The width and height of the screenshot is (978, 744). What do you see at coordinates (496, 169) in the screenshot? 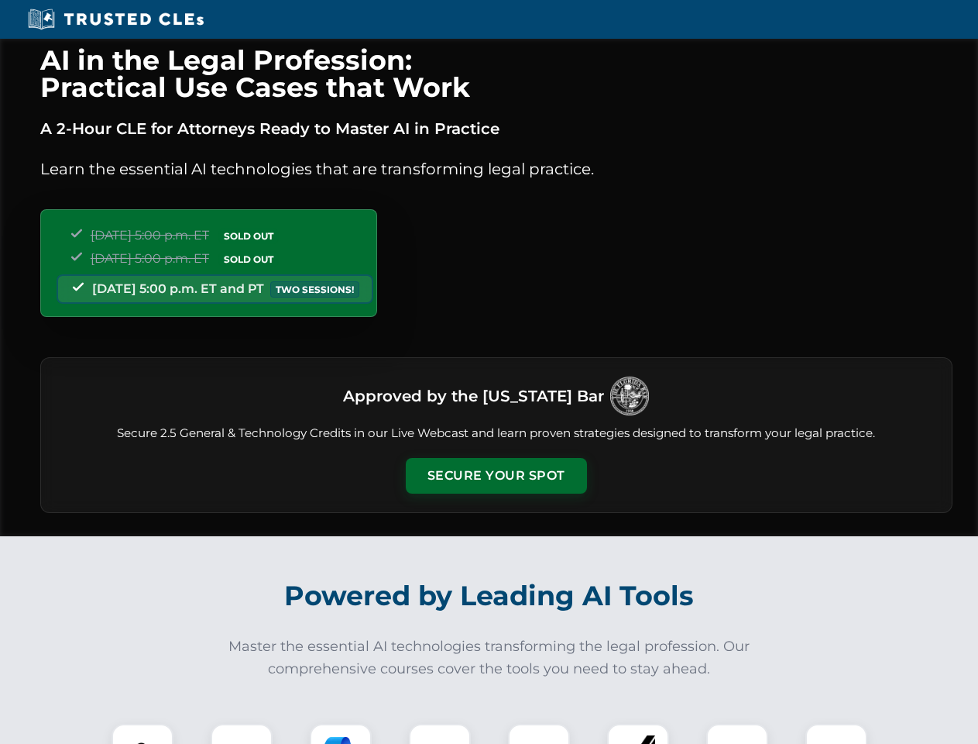
I see `p: Learn the essential AI technologies that are transforming legal practice.` at bounding box center [496, 169].